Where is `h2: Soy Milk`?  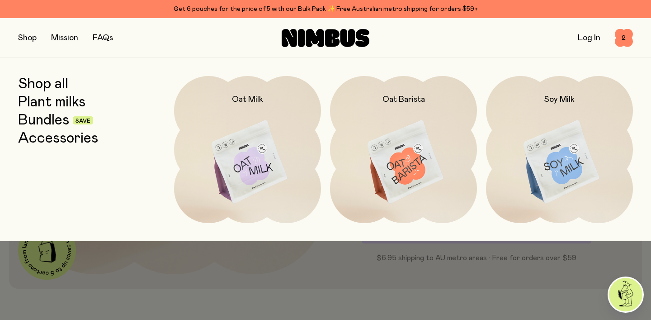 h2: Soy Milk is located at coordinates (559, 100).